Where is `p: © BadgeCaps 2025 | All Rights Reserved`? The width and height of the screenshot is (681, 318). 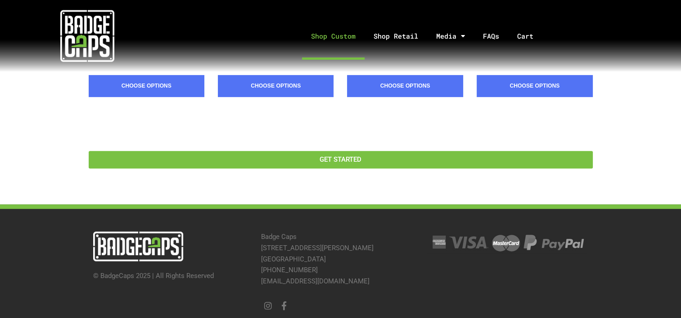
p: © BadgeCaps 2025 | All Rights Reserved is located at coordinates (172, 276).